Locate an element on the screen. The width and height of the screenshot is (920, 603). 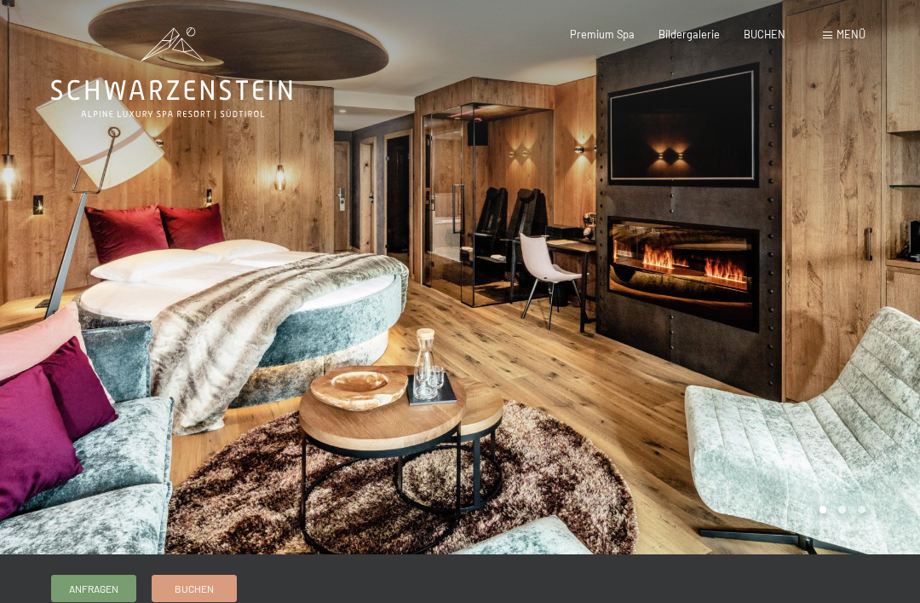
a: Anfragen is located at coordinates (94, 588).